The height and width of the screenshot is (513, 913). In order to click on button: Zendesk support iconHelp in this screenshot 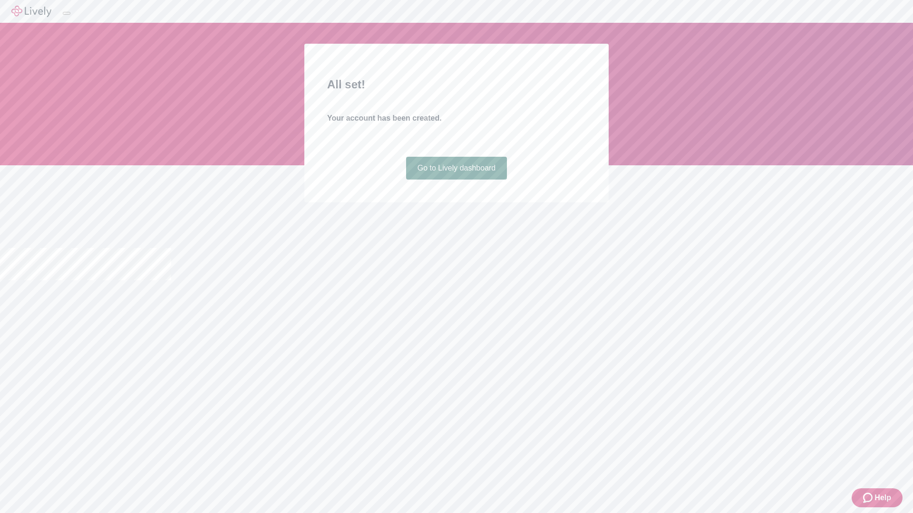, I will do `click(877, 498)`.